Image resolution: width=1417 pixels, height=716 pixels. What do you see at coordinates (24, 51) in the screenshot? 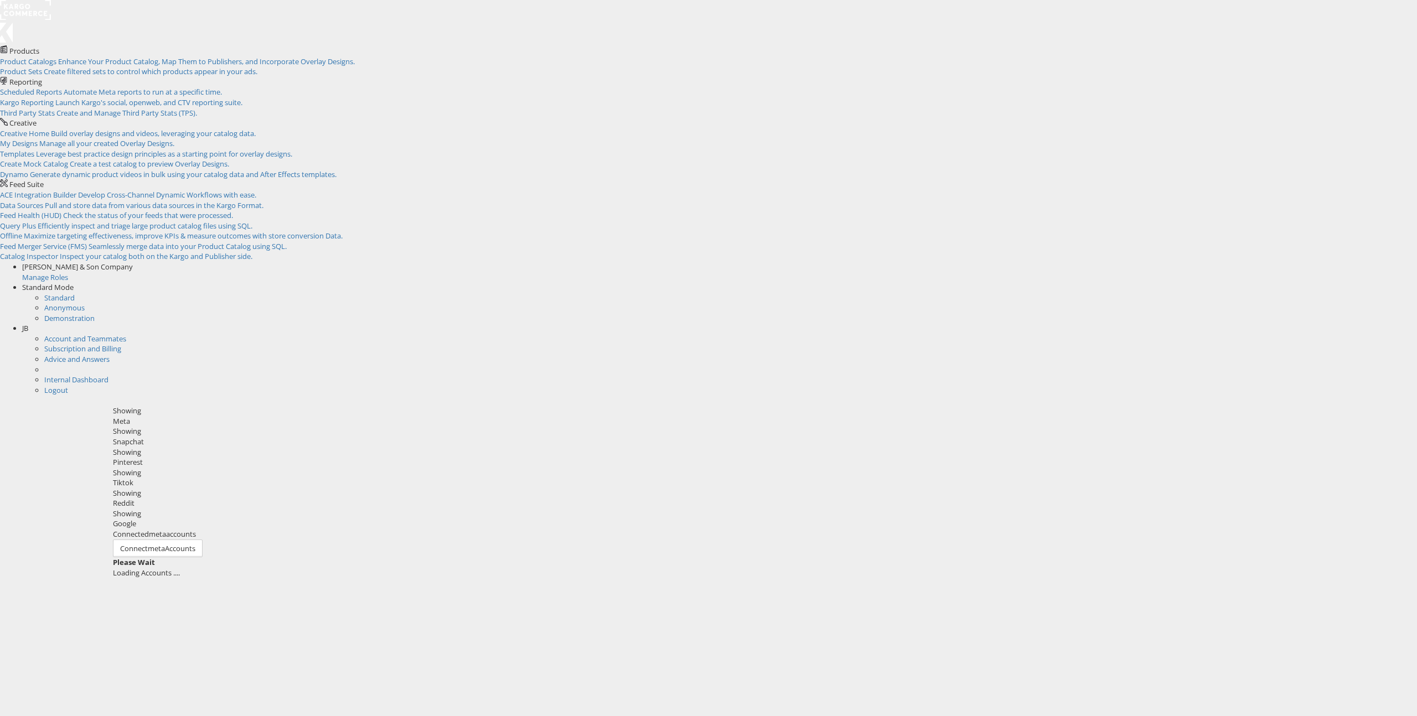
I see `span: Products` at bounding box center [24, 51].